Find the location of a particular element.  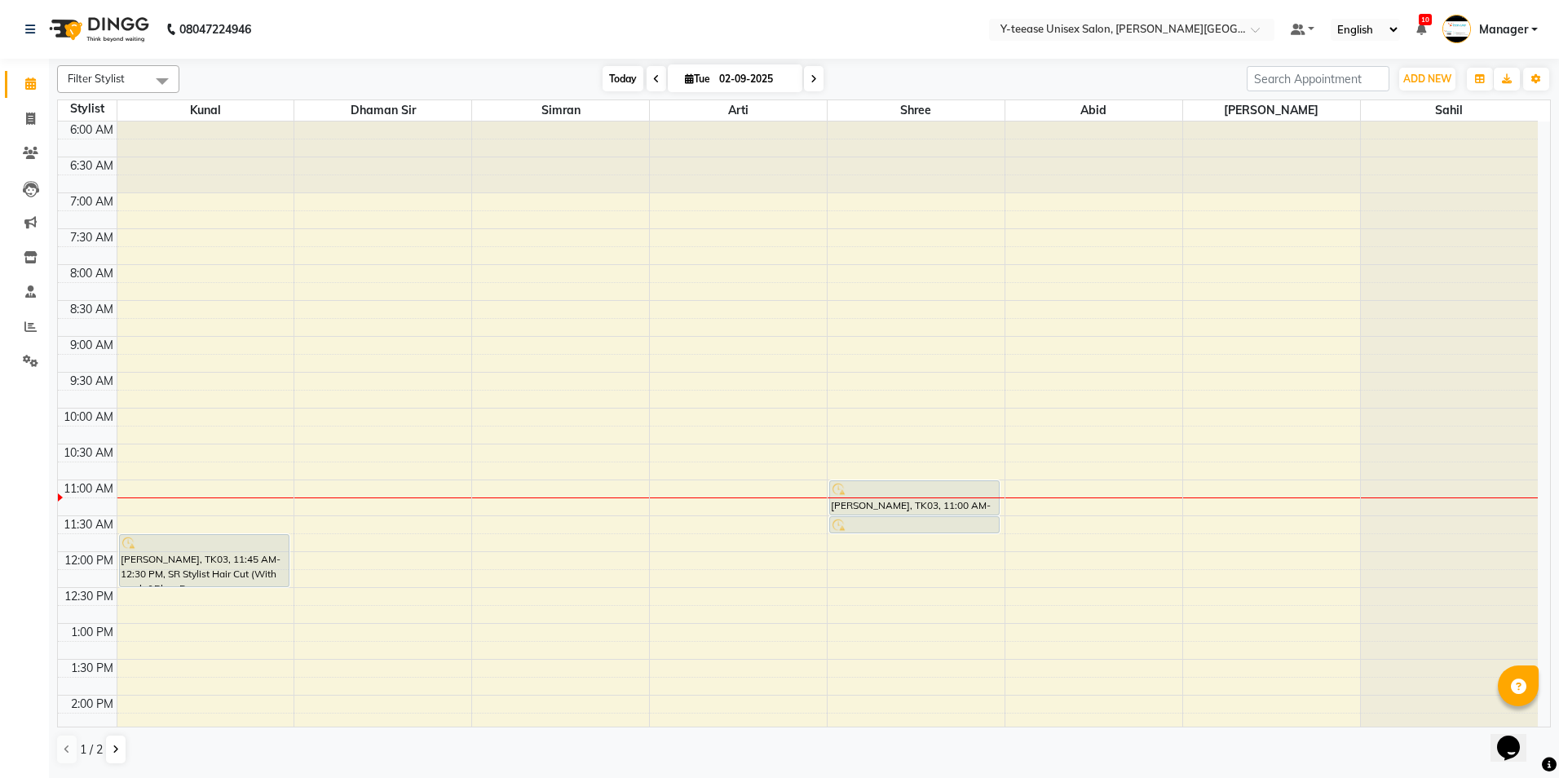

span: Arti is located at coordinates (738, 110).